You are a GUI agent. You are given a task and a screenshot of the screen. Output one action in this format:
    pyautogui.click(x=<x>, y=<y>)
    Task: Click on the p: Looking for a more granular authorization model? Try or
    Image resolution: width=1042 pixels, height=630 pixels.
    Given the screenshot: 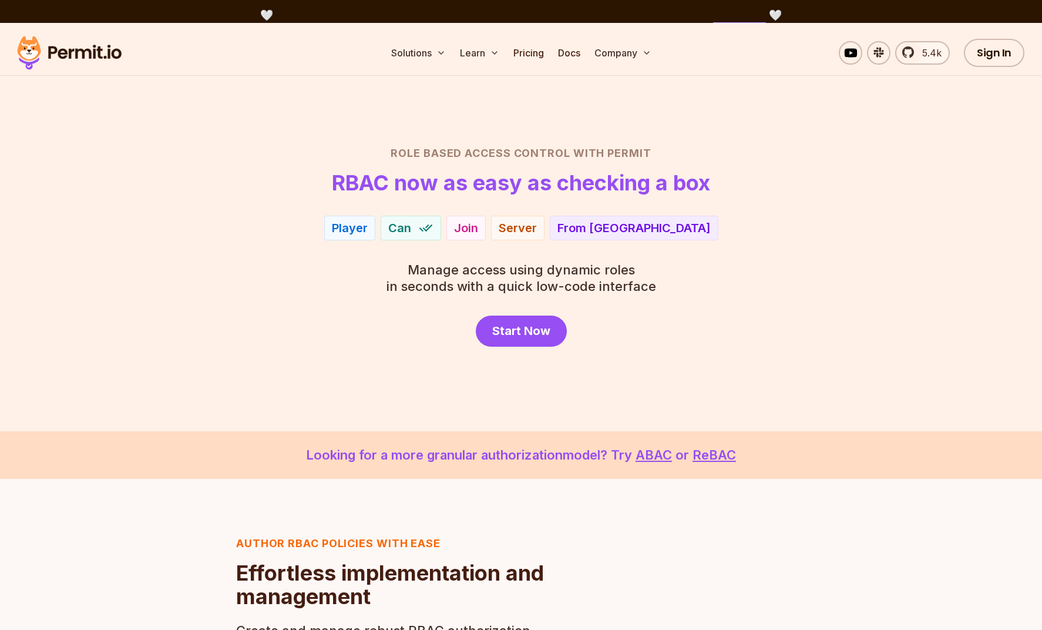 What is the action you would take?
    pyautogui.click(x=521, y=455)
    